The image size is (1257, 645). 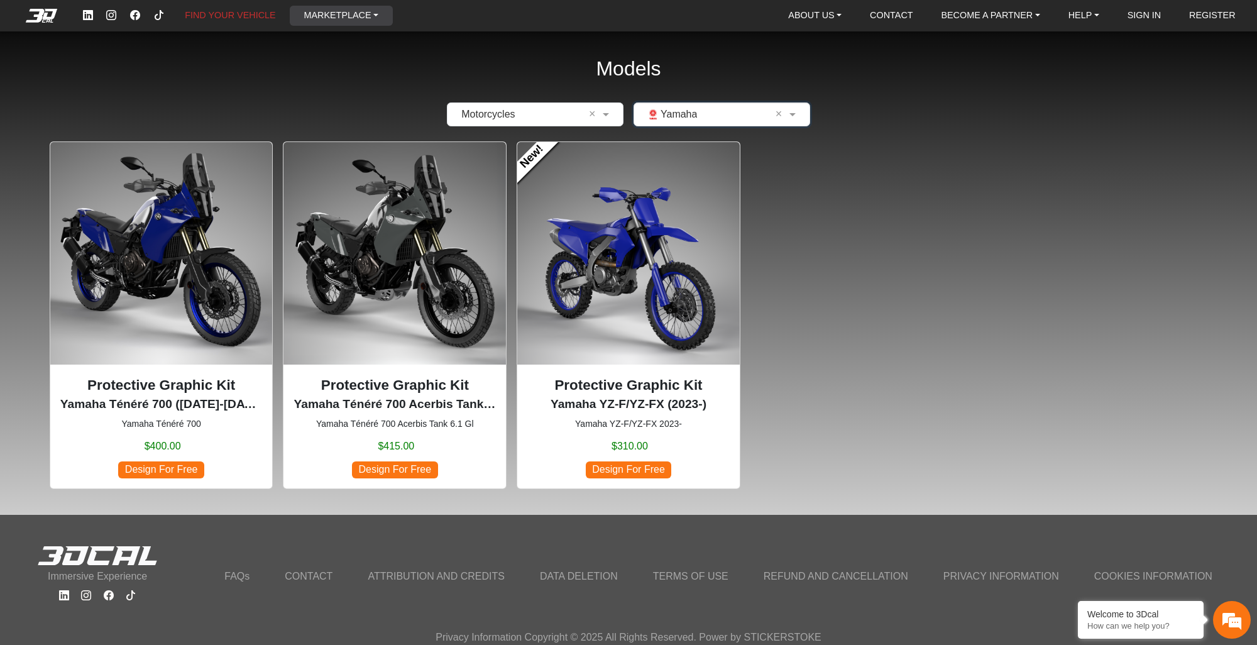 What do you see at coordinates (532, 156) in the screenshot?
I see `a: New!` at bounding box center [532, 156].